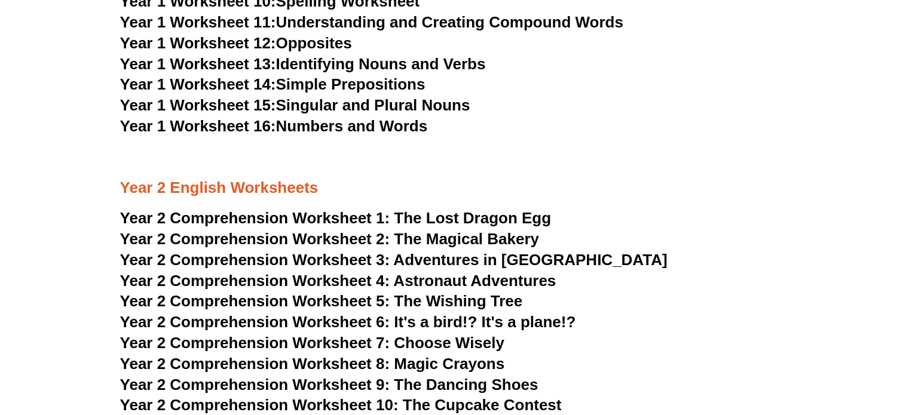 The image size is (909, 415). I want to click on span: Year 2 Comprehension Worksheet 2:, so click(255, 239).